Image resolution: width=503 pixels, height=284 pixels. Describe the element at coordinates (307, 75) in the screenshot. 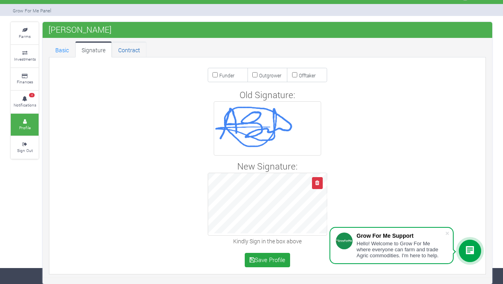

I see `small: Offtaker` at that location.